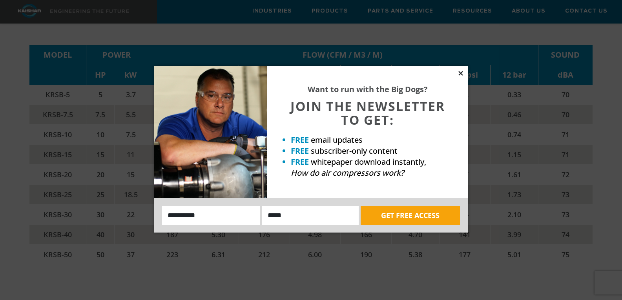 This screenshot has height=300, width=622. Describe the element at coordinates (354, 151) in the screenshot. I see `span: subscriber-only content` at that location.